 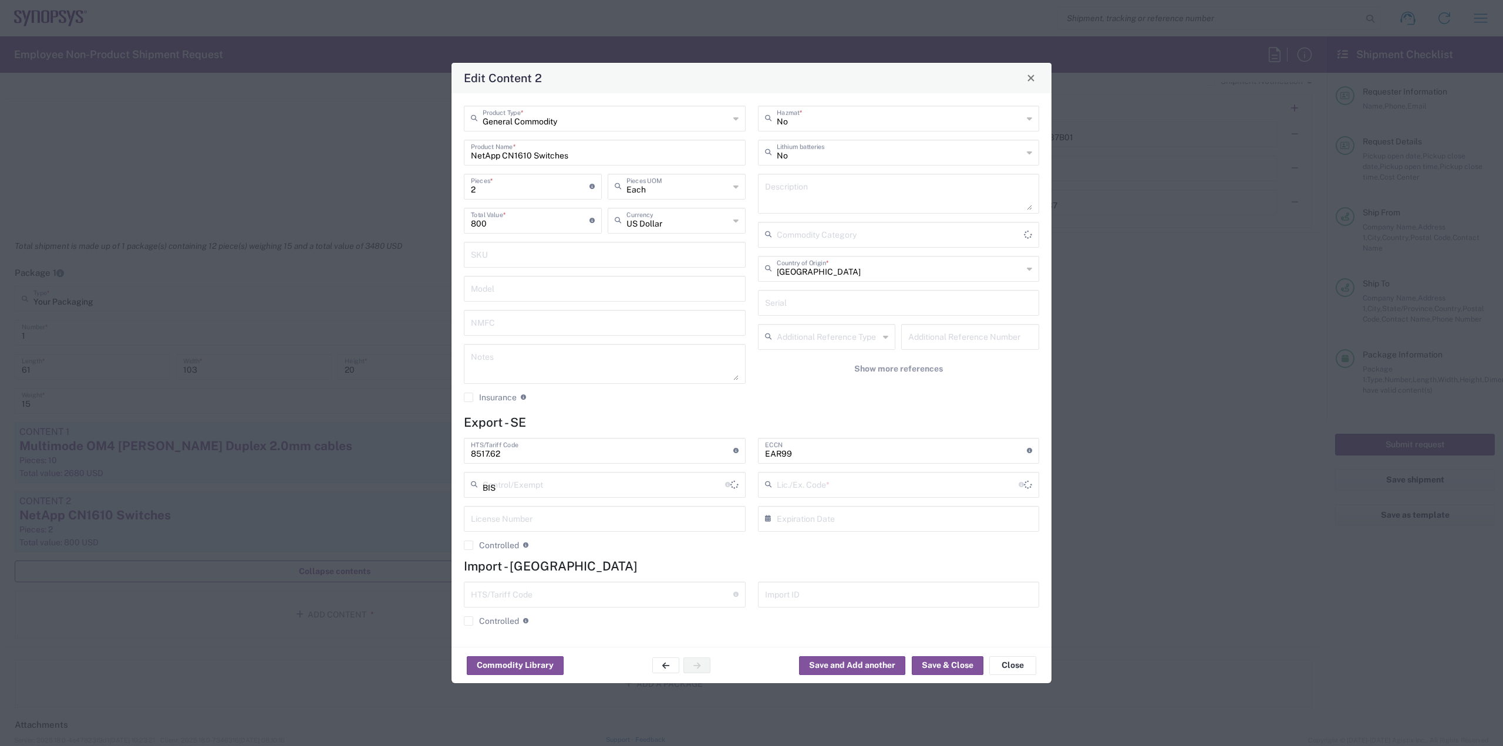 I want to click on button: Save & Close, so click(x=947, y=666).